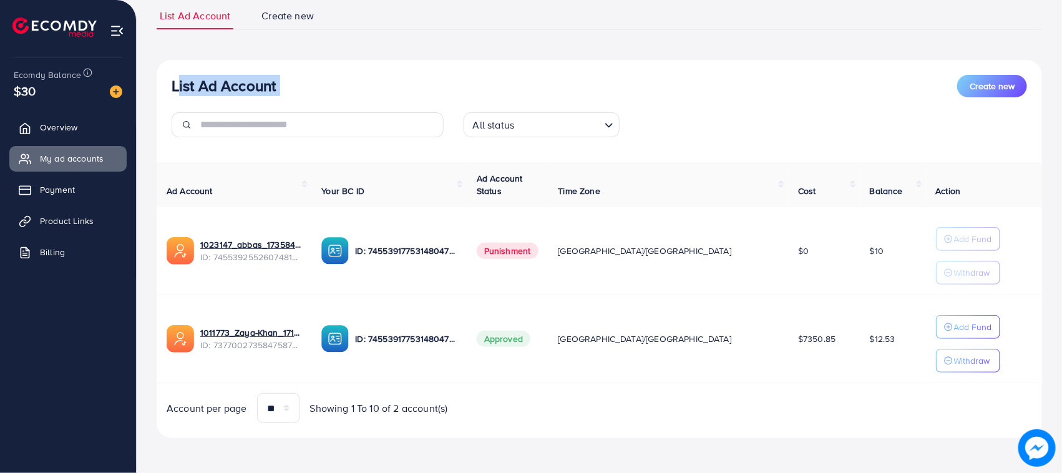 The image size is (1062, 473). Describe the element at coordinates (251, 339) in the screenshot. I see `div: <span class='underline'>1011773_Zaya-Khan_1717592302951</span></br>7377002735847587841` at that location.